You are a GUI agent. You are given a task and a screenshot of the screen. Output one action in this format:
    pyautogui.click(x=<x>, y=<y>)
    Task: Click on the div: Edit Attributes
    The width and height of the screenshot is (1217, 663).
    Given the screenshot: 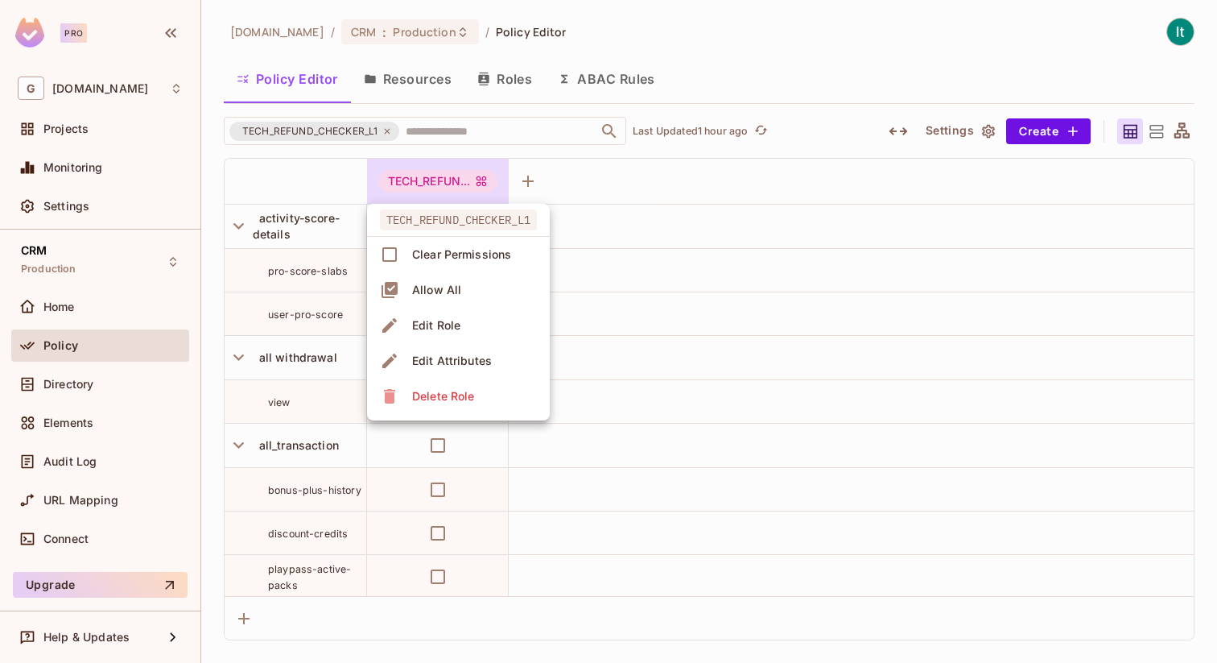 What is the action you would take?
    pyautogui.click(x=452, y=361)
    